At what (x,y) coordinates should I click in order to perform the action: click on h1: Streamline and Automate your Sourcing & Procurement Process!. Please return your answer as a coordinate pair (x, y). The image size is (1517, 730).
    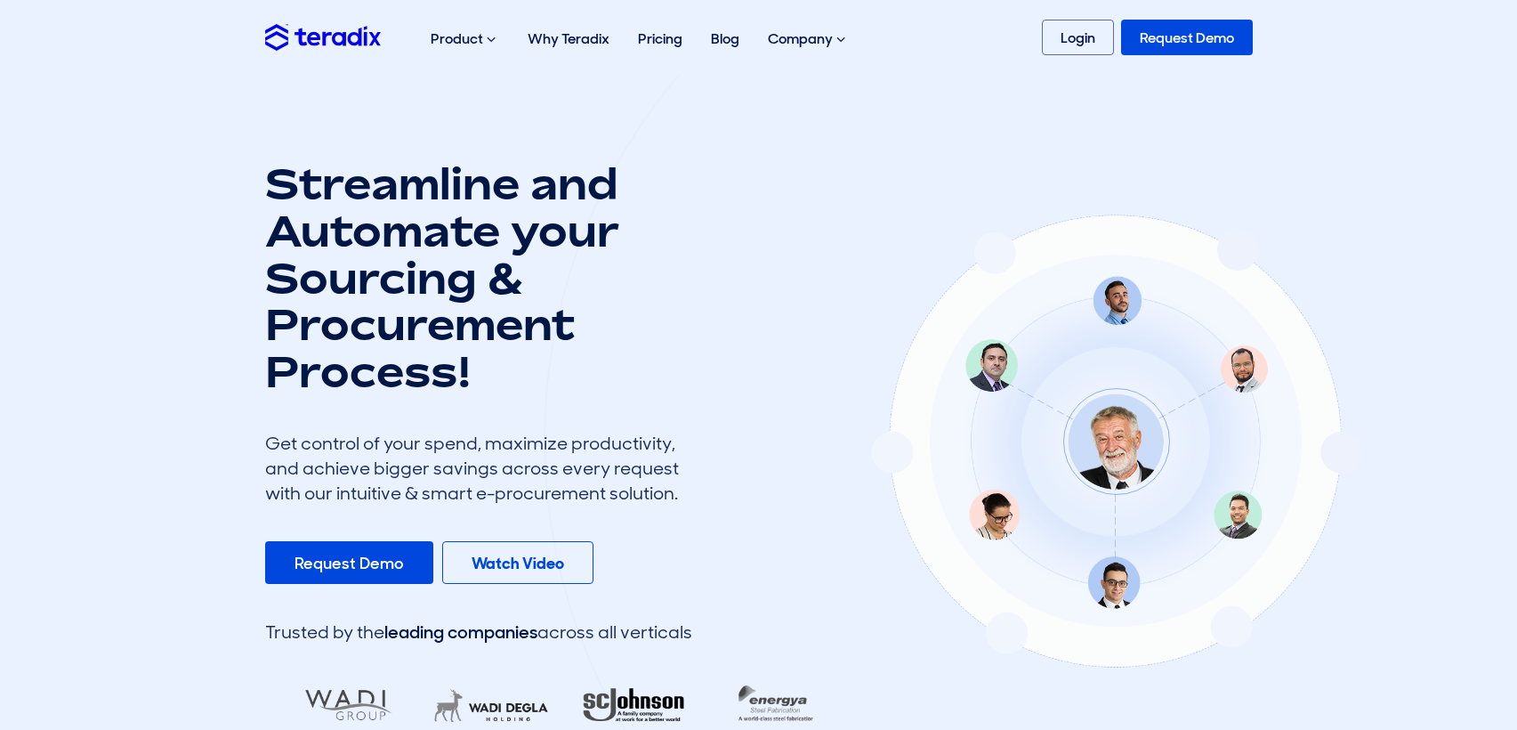
    Looking at the image, I should click on (479, 278).